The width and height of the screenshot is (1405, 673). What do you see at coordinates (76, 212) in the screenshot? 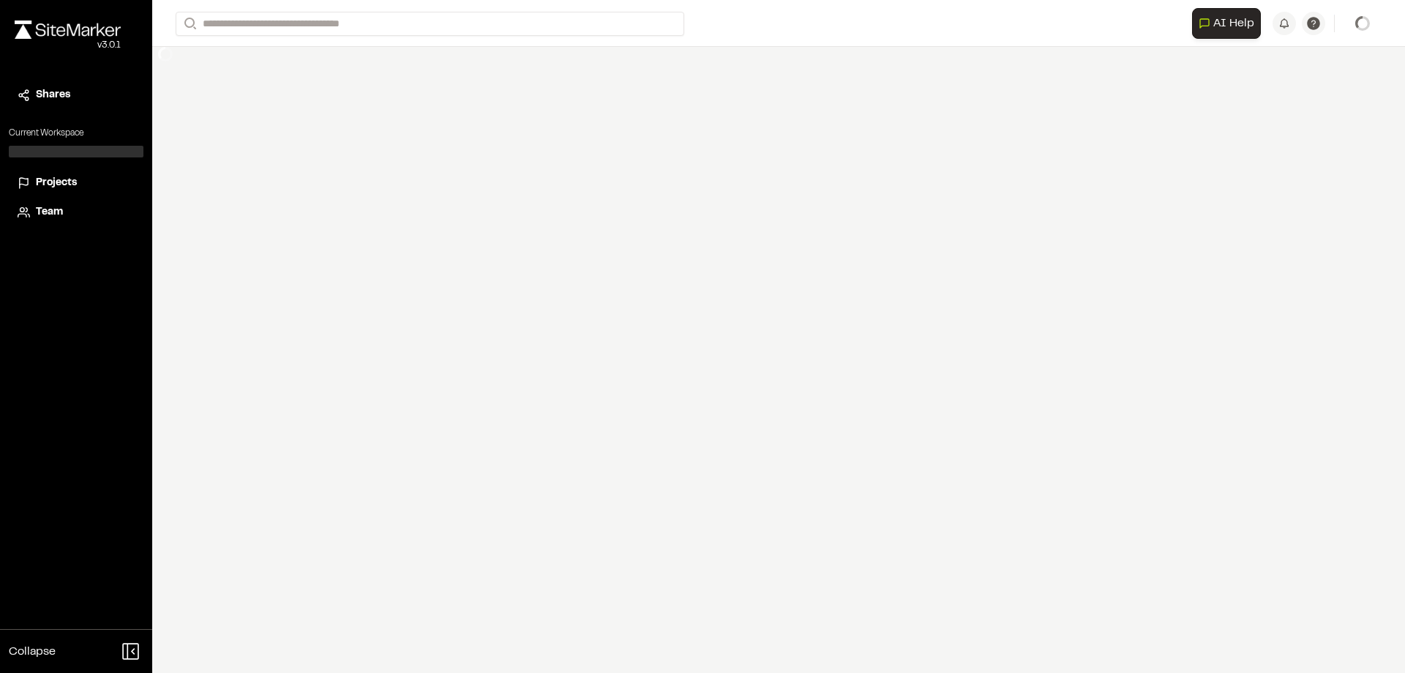
I see `a: Team` at bounding box center [76, 212].